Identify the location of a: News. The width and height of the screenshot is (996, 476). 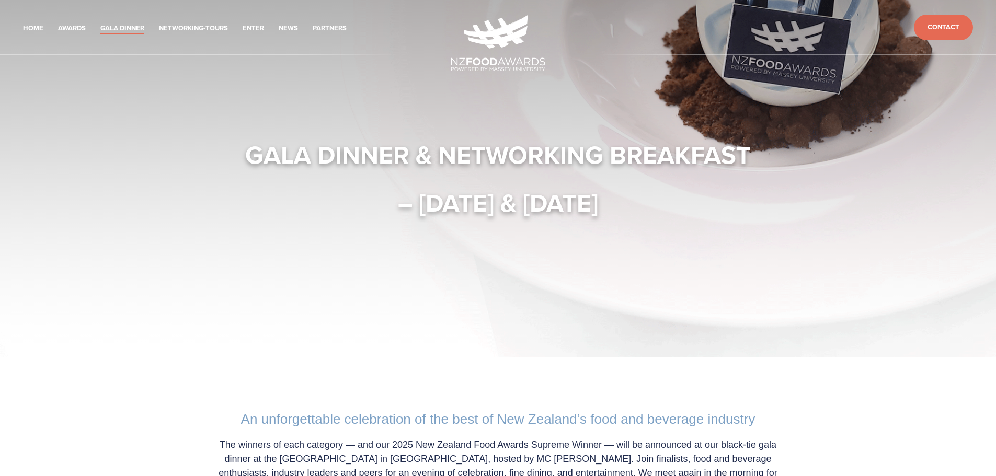
(288, 28).